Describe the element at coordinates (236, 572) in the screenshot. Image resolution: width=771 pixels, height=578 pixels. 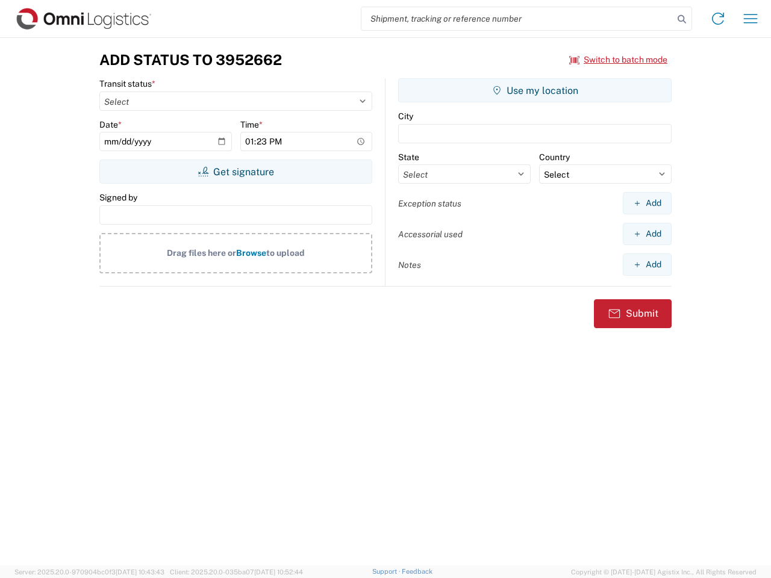
I see `span: Client: 2025.20.0-035ba07` at that location.